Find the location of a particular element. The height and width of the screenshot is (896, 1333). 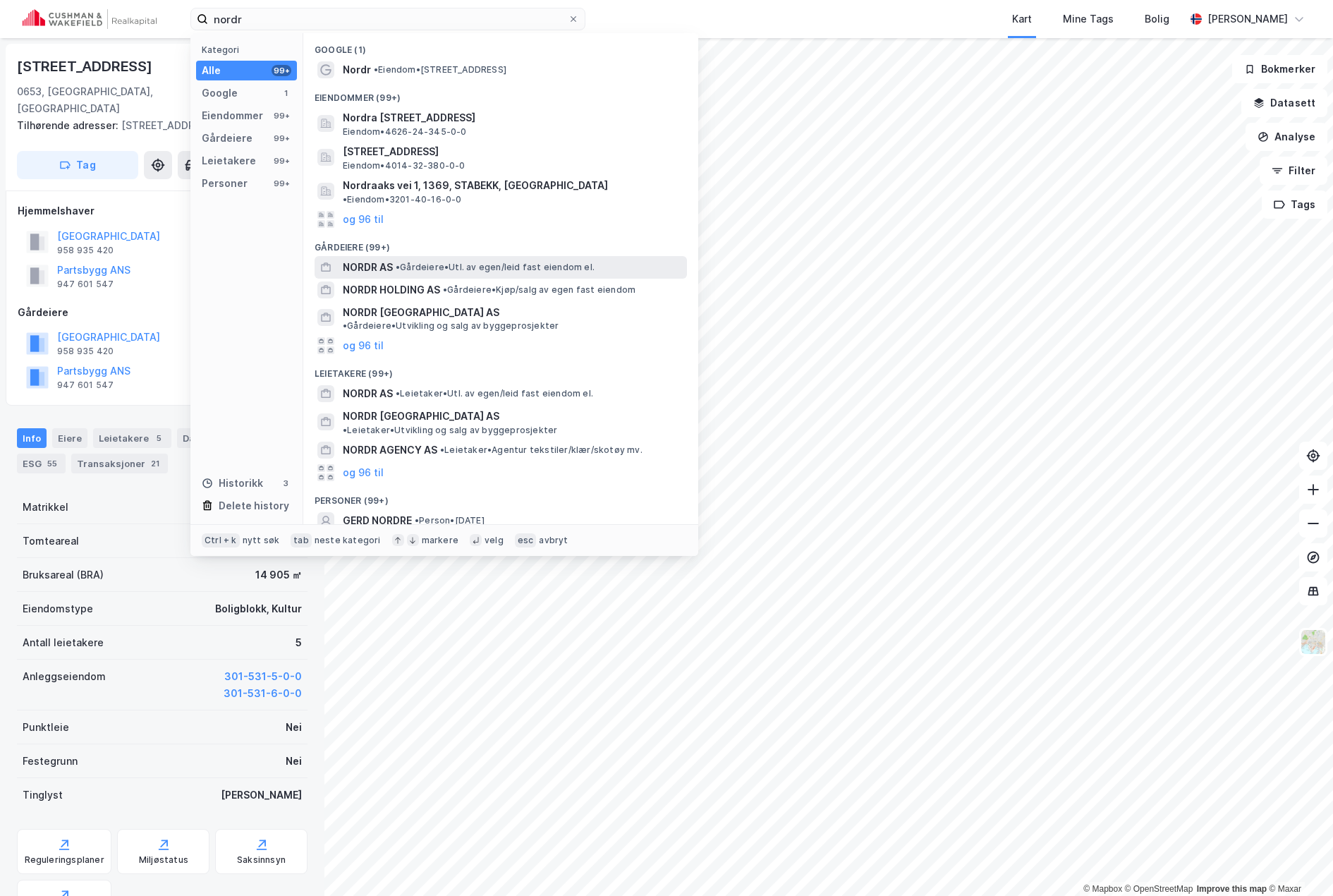

div: Hjemmelshaver is located at coordinates (162, 211).